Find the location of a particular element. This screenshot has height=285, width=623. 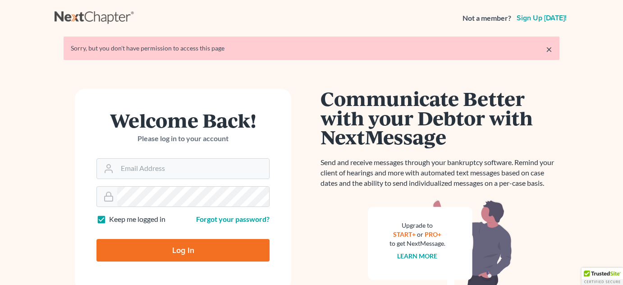

input: Email Address is located at coordinates (193, 169).